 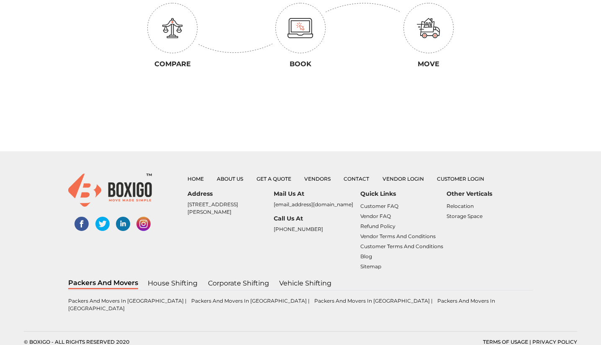 I want to click on a: Customer Terms and Conditions, so click(x=402, y=246).